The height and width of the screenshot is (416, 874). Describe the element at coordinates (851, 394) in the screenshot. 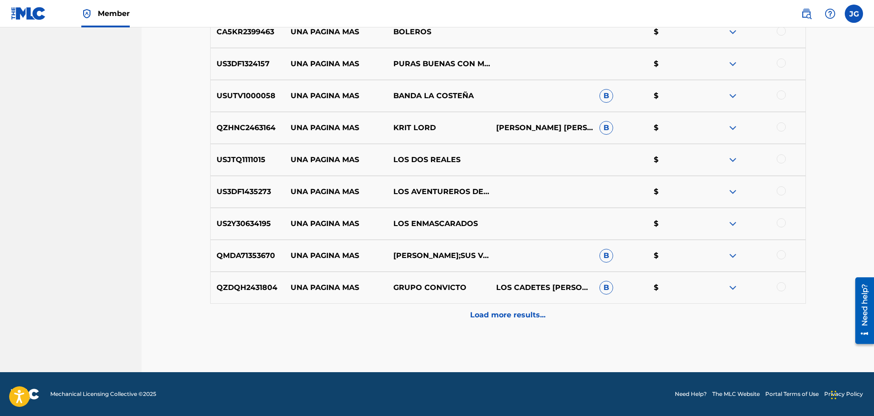

I see `div: Chat Widget` at that location.